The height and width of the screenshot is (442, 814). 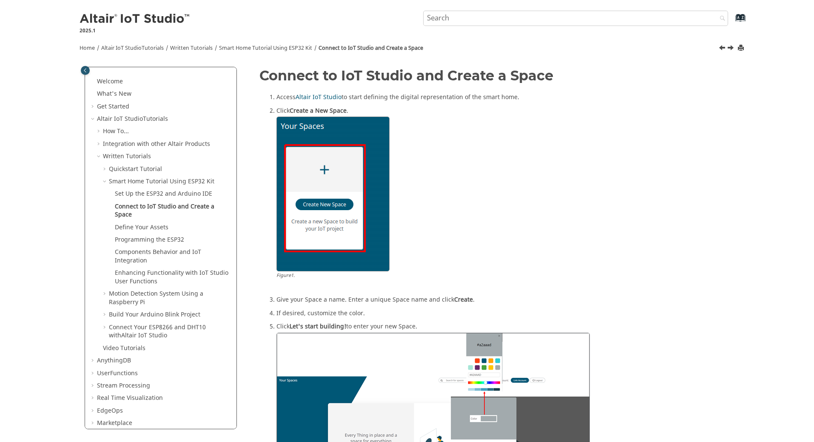 I want to click on span: Collapse Smart Home Tutorial Using ESP32 Kit, so click(x=106, y=182).